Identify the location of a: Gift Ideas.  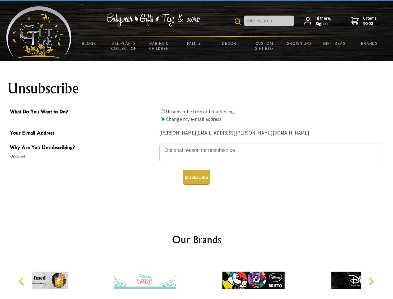
(334, 43).